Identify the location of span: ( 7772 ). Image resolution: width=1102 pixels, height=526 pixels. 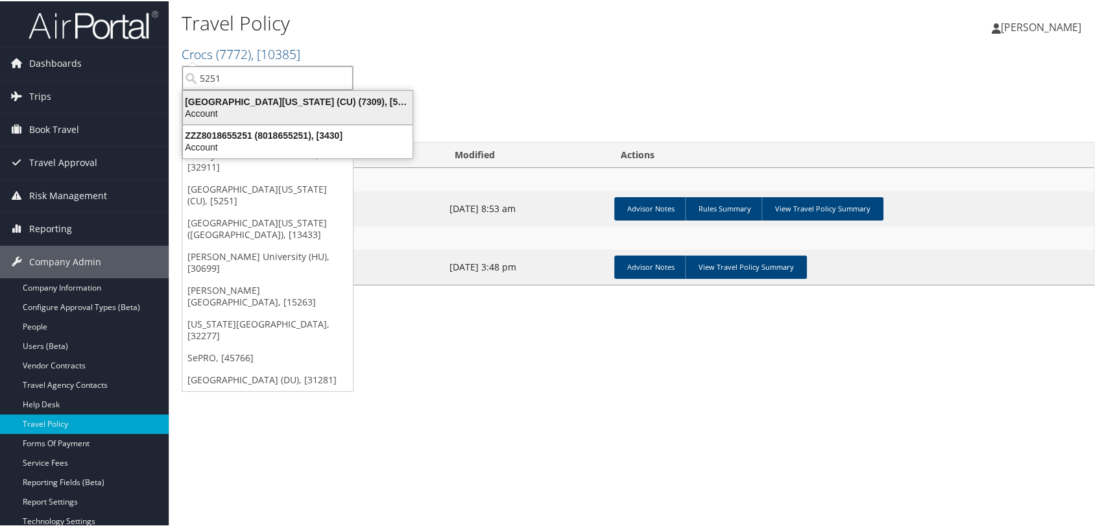
(233, 53).